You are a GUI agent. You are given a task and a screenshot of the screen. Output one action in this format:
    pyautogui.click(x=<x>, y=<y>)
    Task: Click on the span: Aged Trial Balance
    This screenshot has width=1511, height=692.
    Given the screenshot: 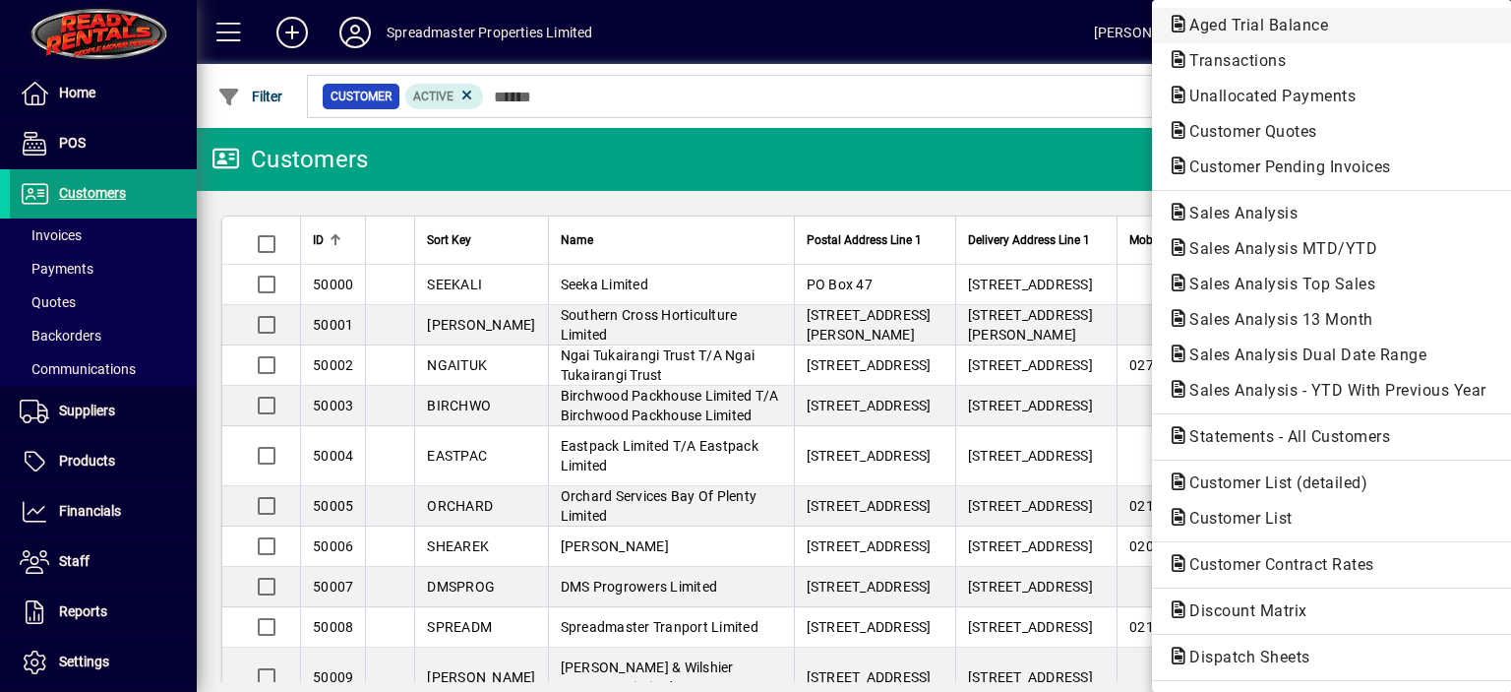 What is the action you would take?
    pyautogui.click(x=1253, y=25)
    